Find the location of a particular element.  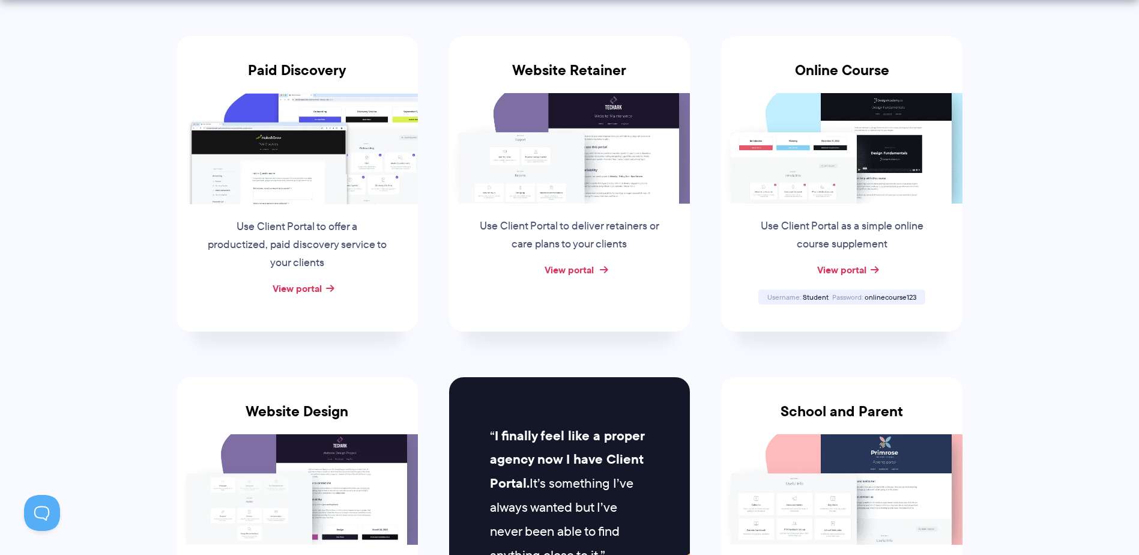

h3: Online Course is located at coordinates (841, 77).